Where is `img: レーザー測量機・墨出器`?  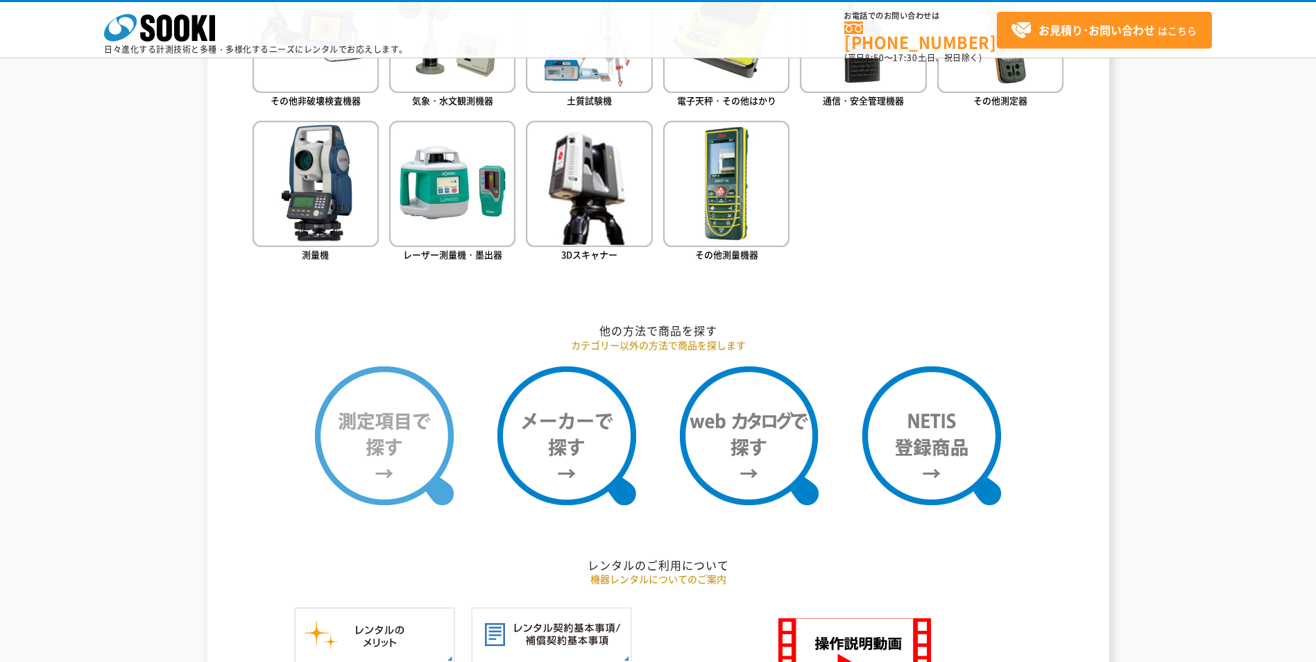
img: レーザー測量機・墨出器 is located at coordinates (452, 184).